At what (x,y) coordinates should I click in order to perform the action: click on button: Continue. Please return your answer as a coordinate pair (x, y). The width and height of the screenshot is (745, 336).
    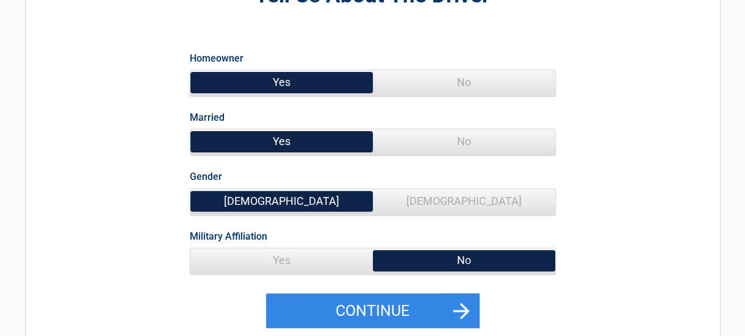
    Looking at the image, I should click on (373, 311).